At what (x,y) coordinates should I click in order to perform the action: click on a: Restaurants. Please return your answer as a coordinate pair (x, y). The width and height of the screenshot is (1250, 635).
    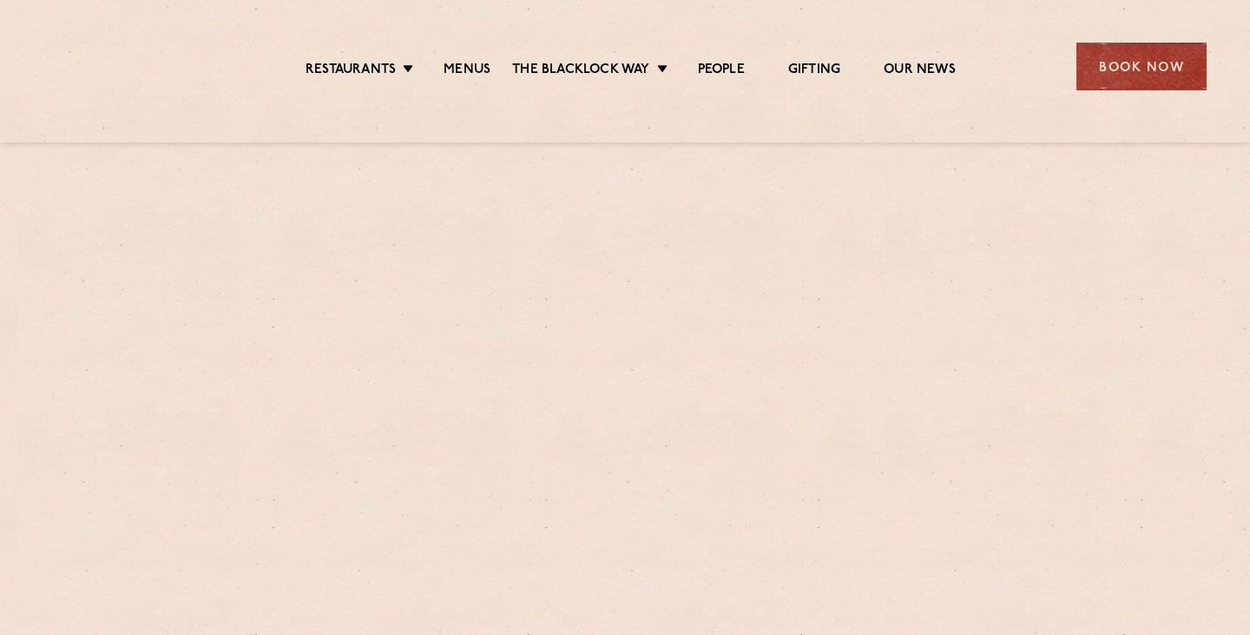
    Looking at the image, I should click on (351, 71).